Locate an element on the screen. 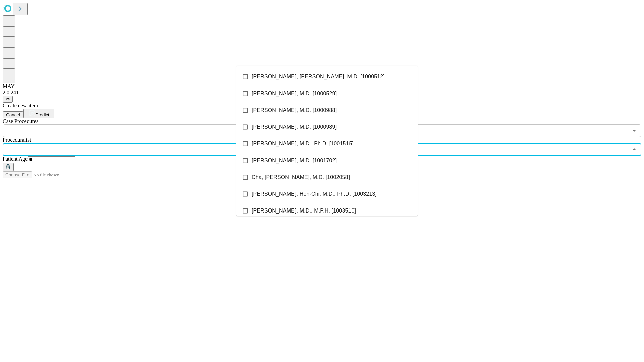 The height and width of the screenshot is (362, 644). span: Predict is located at coordinates (42, 115).